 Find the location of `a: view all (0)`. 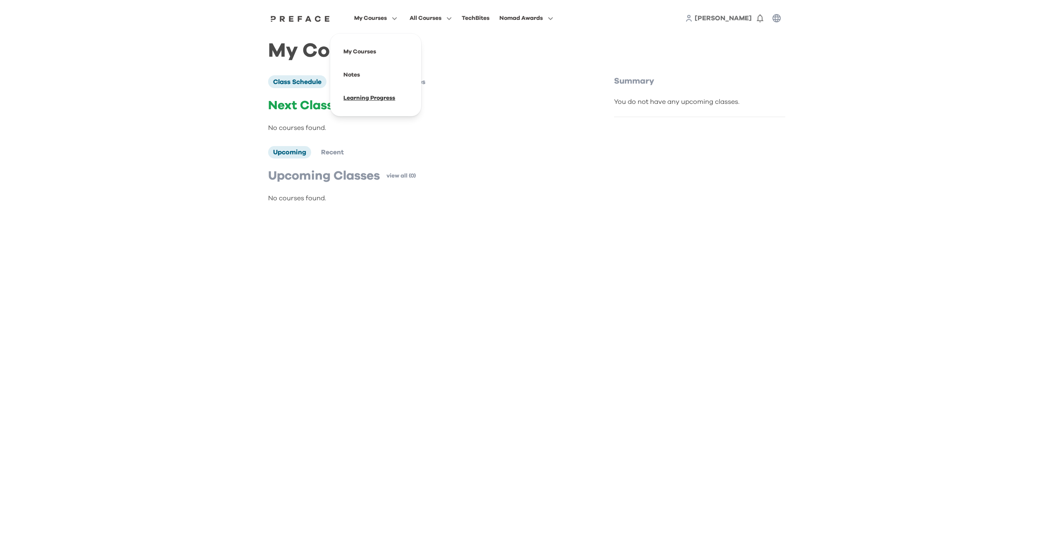

a: view all (0) is located at coordinates (401, 176).